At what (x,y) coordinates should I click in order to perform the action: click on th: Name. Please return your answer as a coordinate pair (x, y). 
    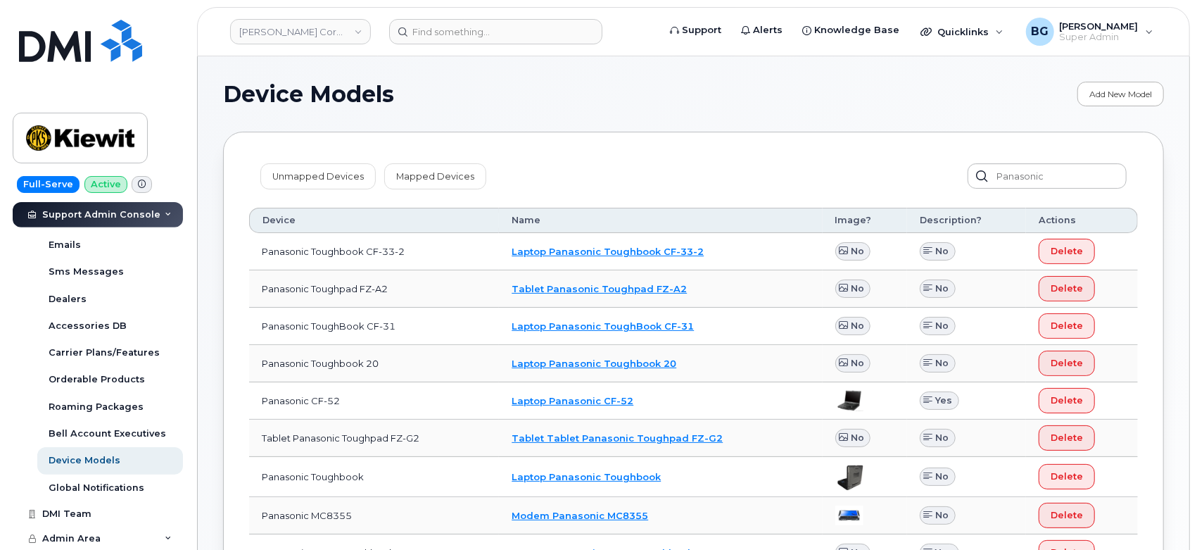
    Looking at the image, I should click on (660, 220).